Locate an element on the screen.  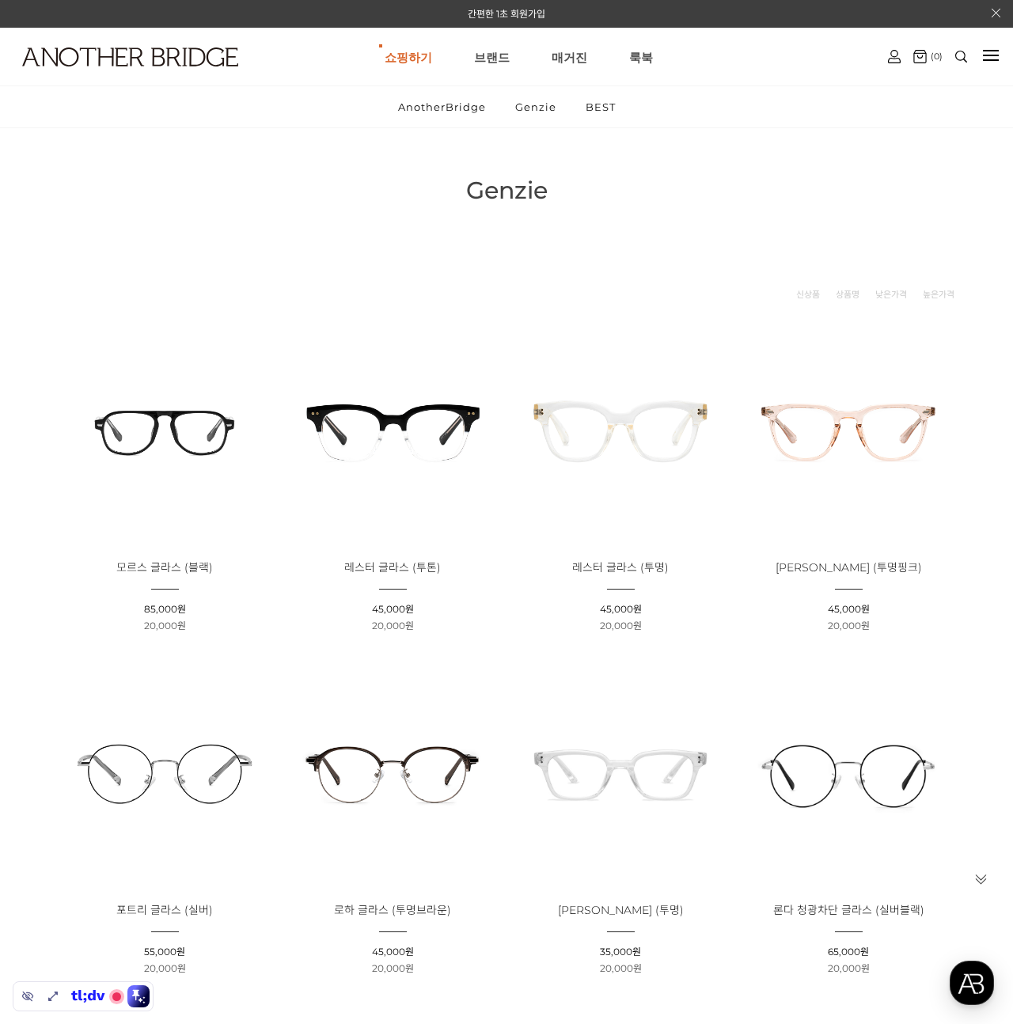
img: 레스터 글라스 - 투명 안경 제품 이미지 is located at coordinates (620, 430).